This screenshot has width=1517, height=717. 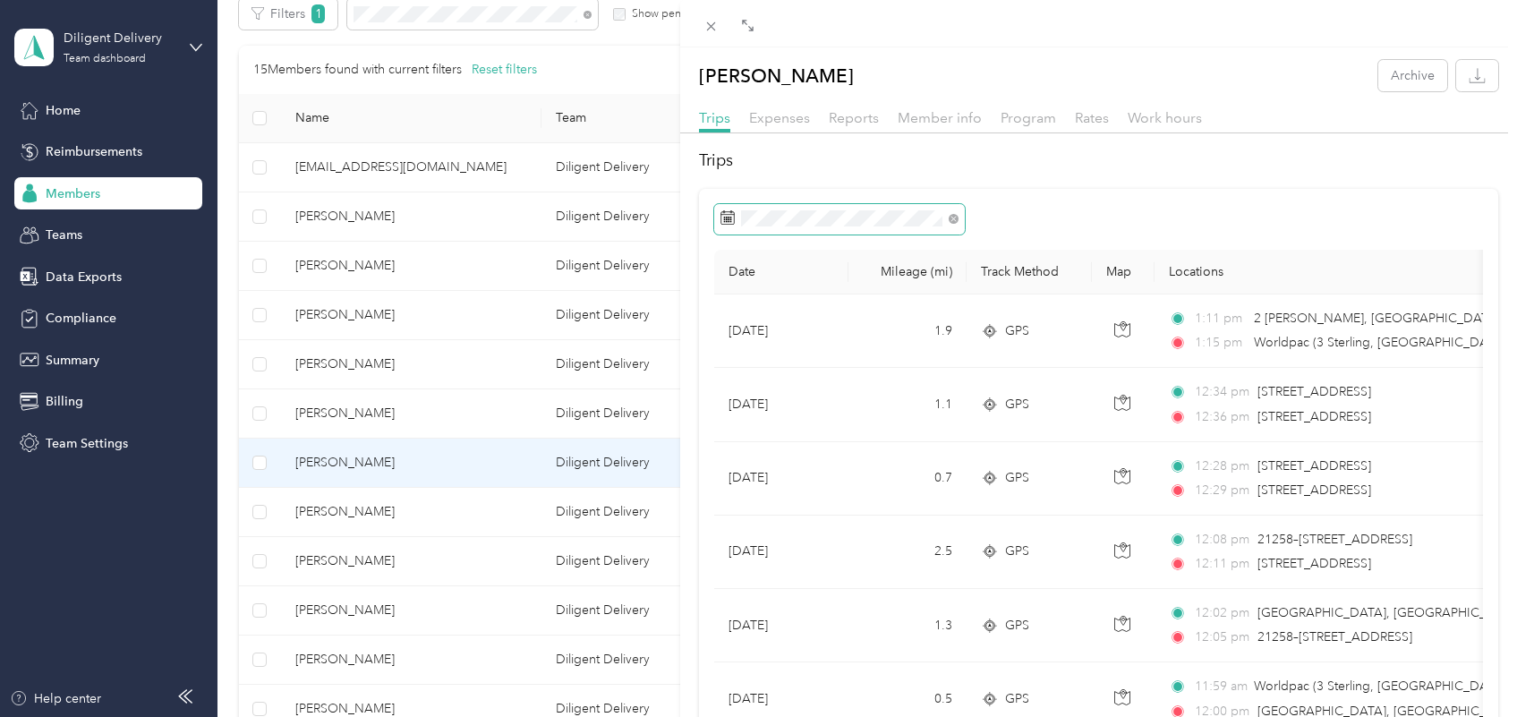 What do you see at coordinates (1220, 343) in the screenshot?
I see `span: 1:15 pm` at bounding box center [1220, 343].